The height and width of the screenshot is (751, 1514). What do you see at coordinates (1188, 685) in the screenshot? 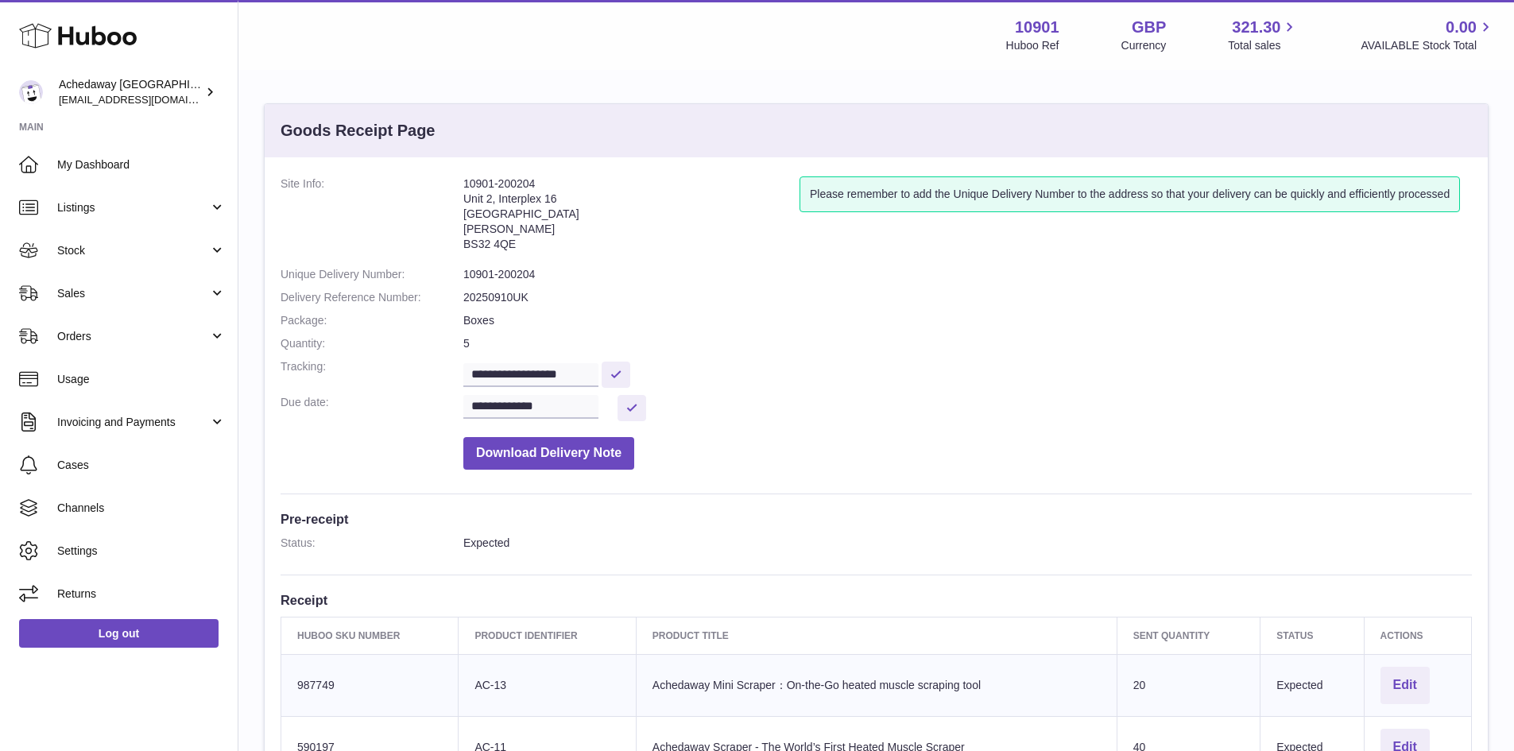
I see `td: 20` at bounding box center [1188, 685].